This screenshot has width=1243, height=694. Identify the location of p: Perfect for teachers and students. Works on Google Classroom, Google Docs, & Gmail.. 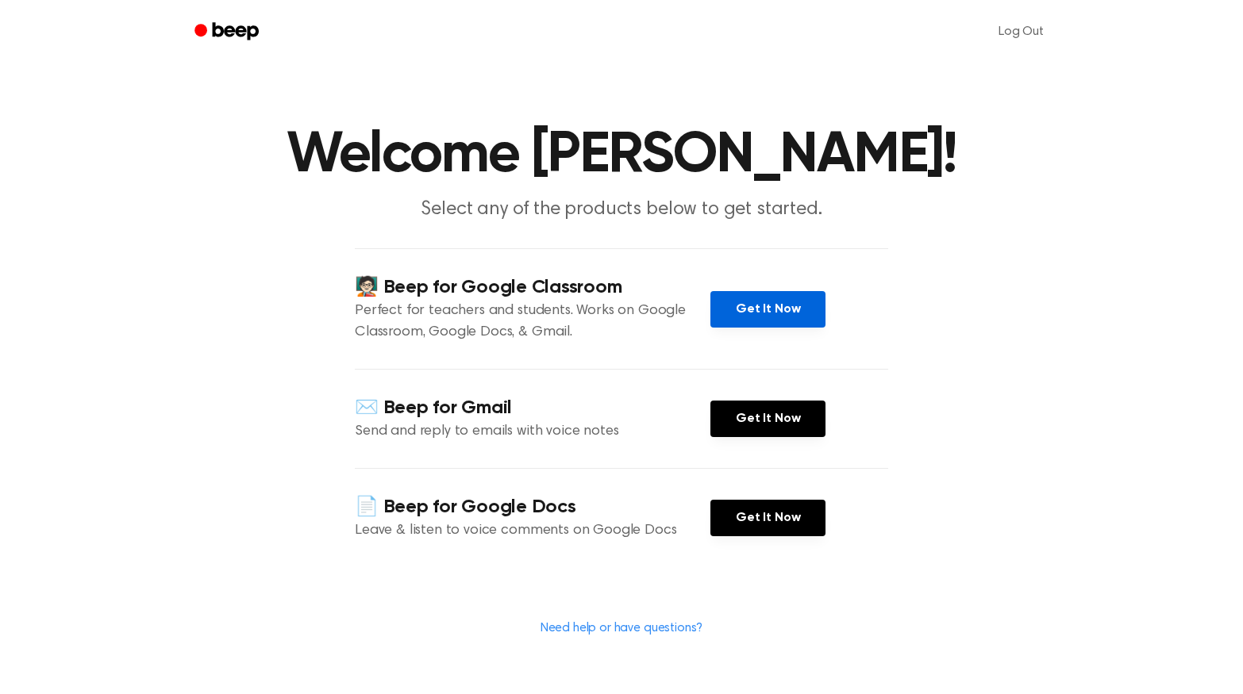
(532, 322).